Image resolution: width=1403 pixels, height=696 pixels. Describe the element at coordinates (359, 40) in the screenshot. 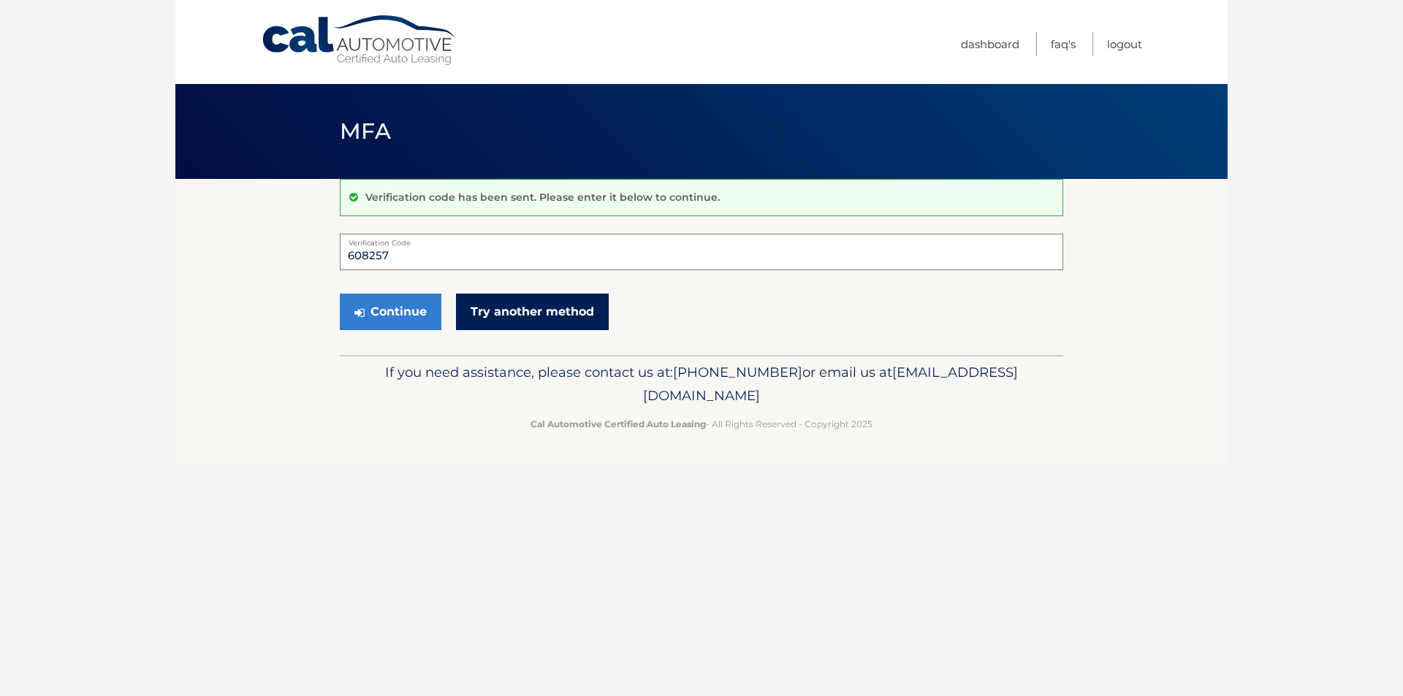

I see `a: Cal Automotive` at that location.